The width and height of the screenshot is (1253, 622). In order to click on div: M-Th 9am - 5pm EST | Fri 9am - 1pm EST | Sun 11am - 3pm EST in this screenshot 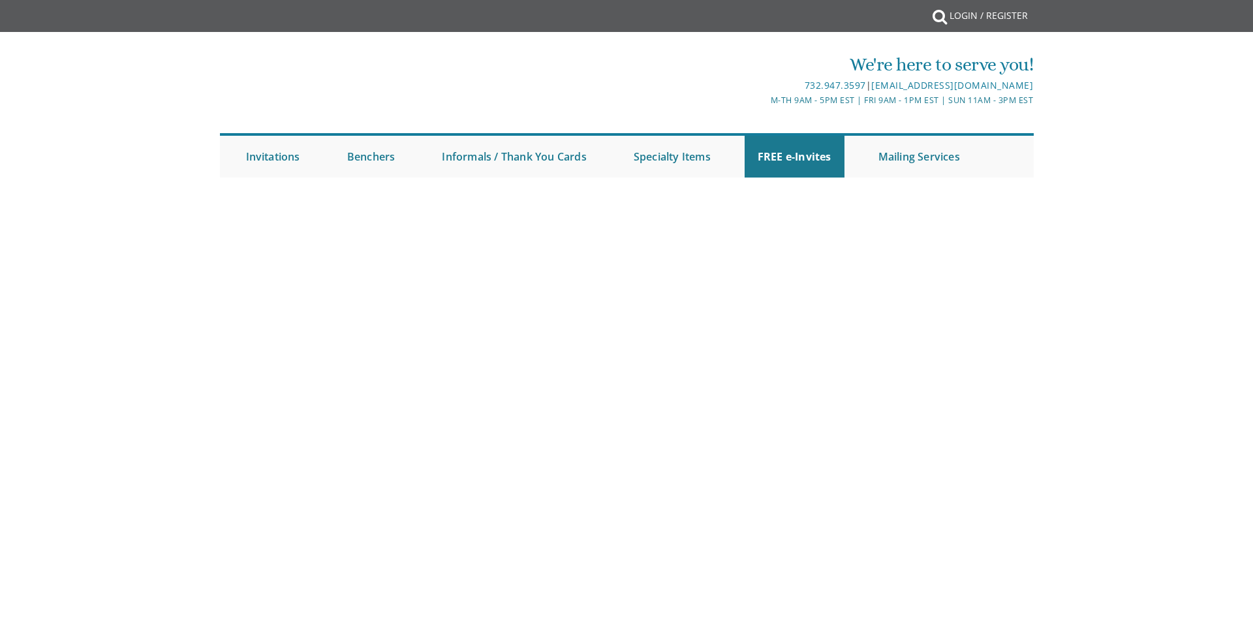, I will do `click(762, 100)`.